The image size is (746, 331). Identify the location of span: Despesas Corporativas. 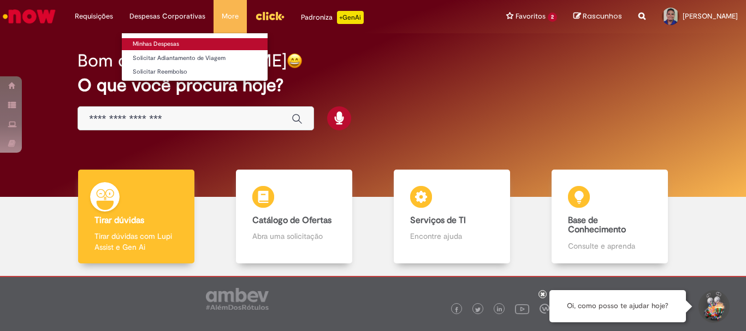
(167, 16).